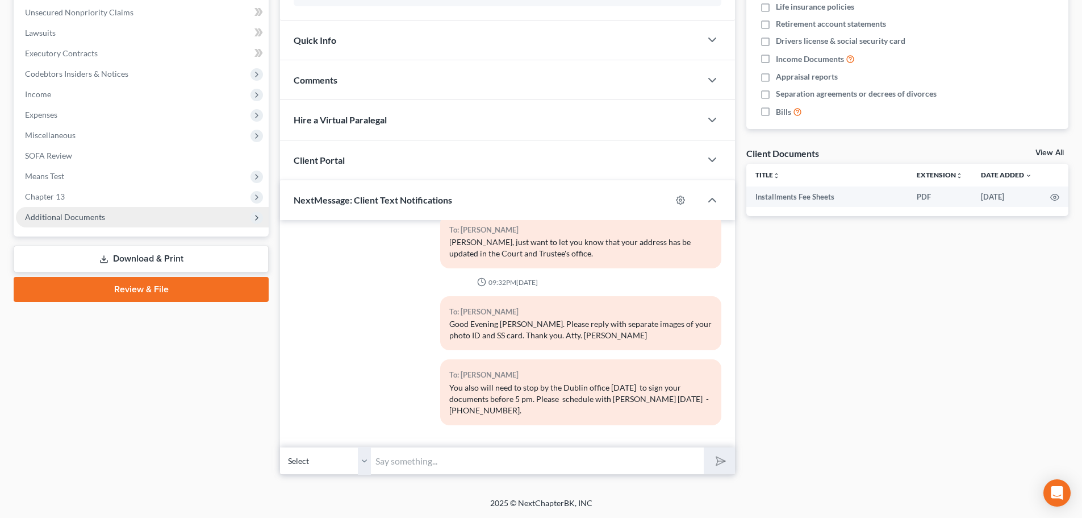 This screenshot has height=518, width=1082. What do you see at coordinates (940, 197) in the screenshot?
I see `td: PDF` at bounding box center [940, 197].